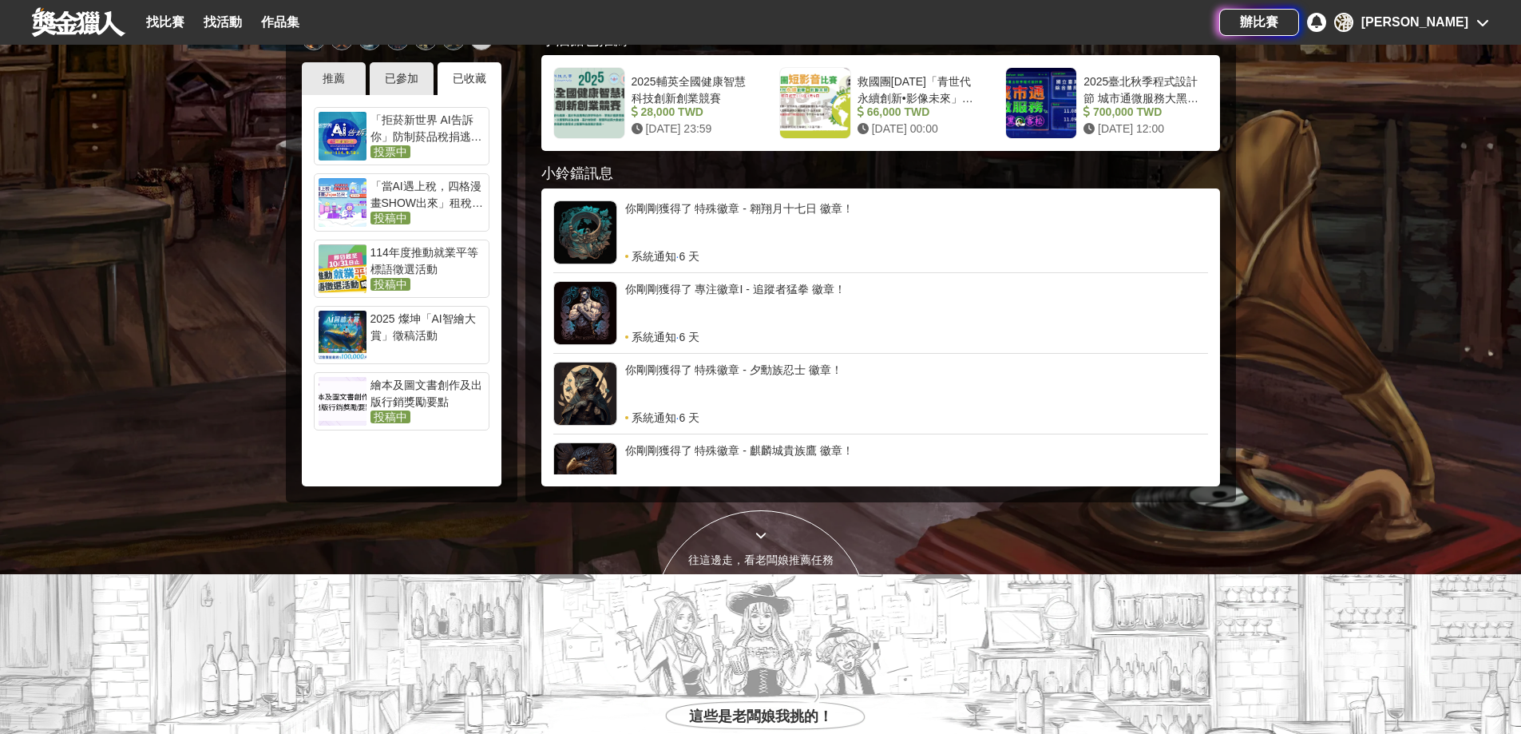  Describe the element at coordinates (427, 194) in the screenshot. I see `div: 「當AI遇上稅，四格漫畫SHOW出來」租稅宣導活動-租稅AI製圖比賽` at that location.